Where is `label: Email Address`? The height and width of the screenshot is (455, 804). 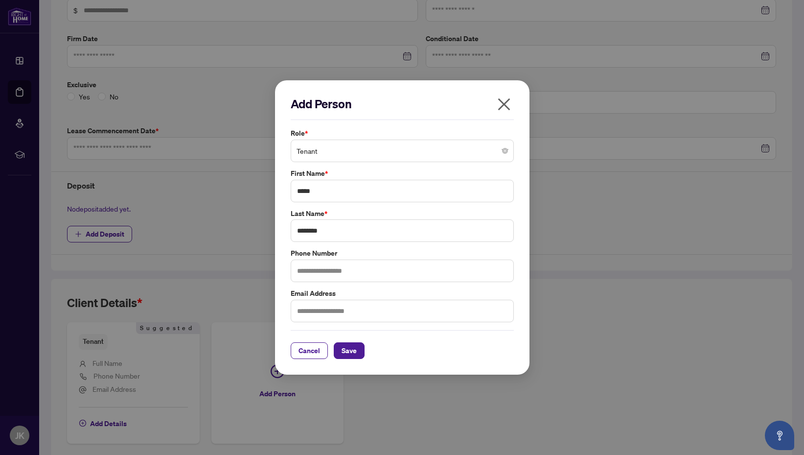 label: Email Address is located at coordinates (402, 293).